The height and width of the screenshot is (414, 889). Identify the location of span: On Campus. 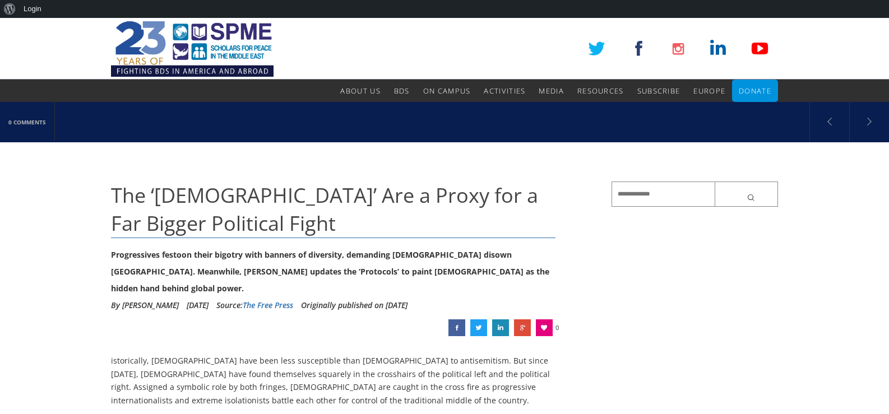
(447, 91).